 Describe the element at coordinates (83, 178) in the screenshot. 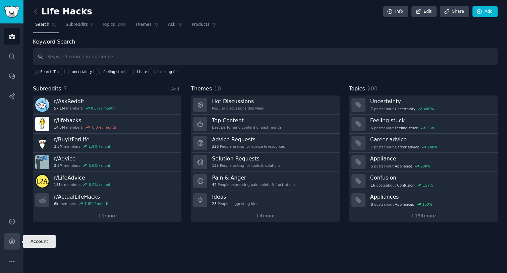

I see `h3: r/ LifeAdvice` at that location.